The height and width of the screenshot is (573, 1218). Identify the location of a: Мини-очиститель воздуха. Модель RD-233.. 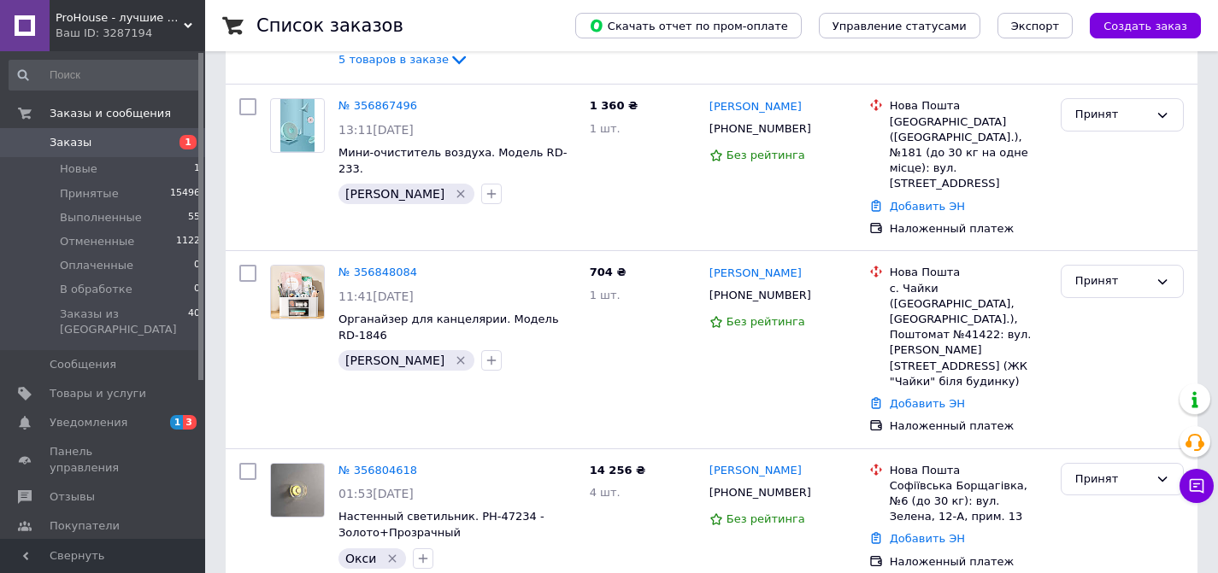
(452, 161).